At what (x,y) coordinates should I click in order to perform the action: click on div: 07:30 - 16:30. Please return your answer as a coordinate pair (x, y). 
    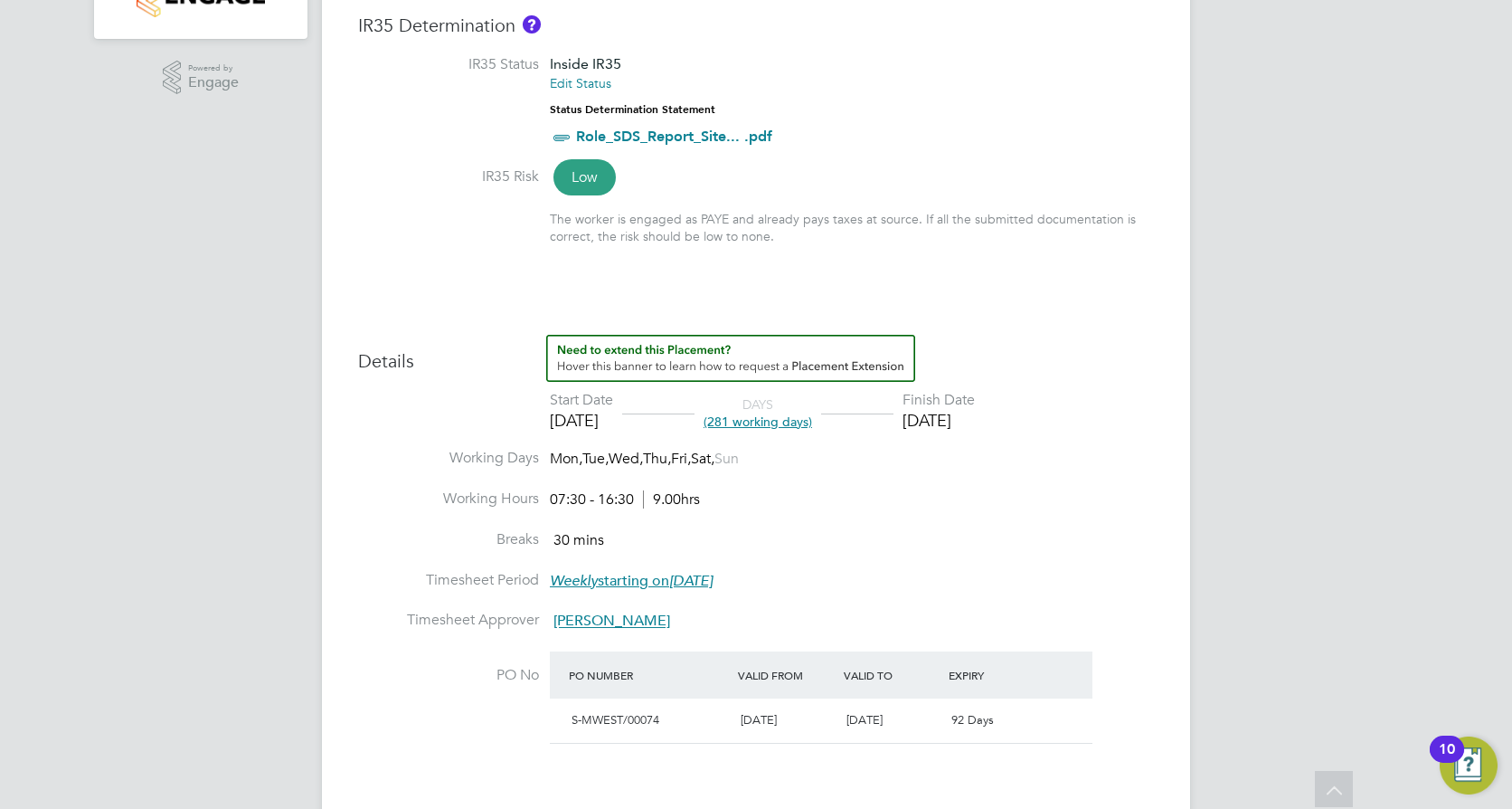
    Looking at the image, I should click on (625, 500).